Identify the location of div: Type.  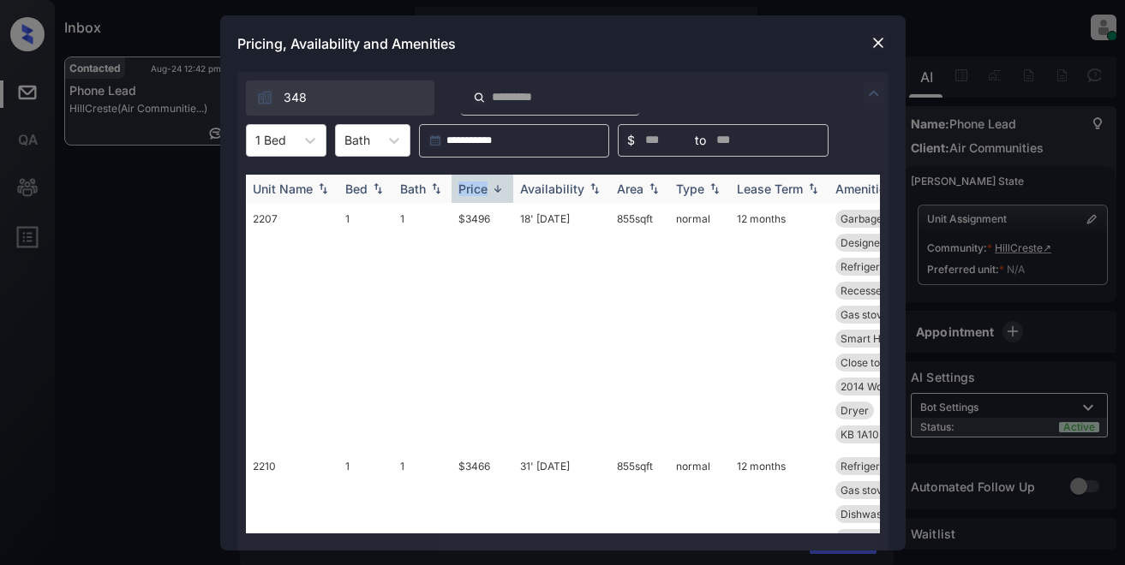
(689, 188).